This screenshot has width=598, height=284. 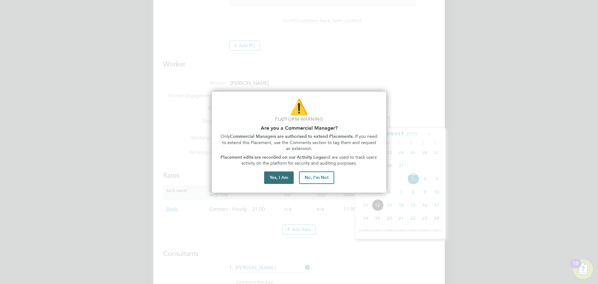 What do you see at coordinates (225, 136) in the screenshot?
I see `span: Only` at bounding box center [225, 136].